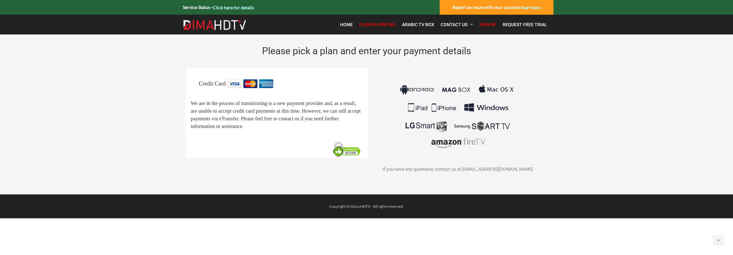 Image resolution: width=733 pixels, height=255 pixels. What do you see at coordinates (346, 25) in the screenshot?
I see `a: Home` at bounding box center [346, 25].